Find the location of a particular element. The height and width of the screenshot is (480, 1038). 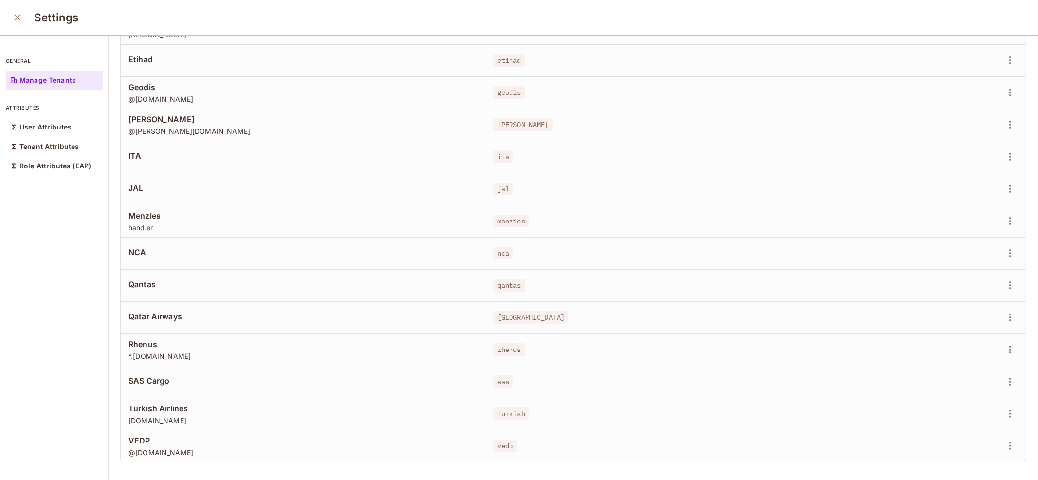

button: close is located at coordinates (18, 18).